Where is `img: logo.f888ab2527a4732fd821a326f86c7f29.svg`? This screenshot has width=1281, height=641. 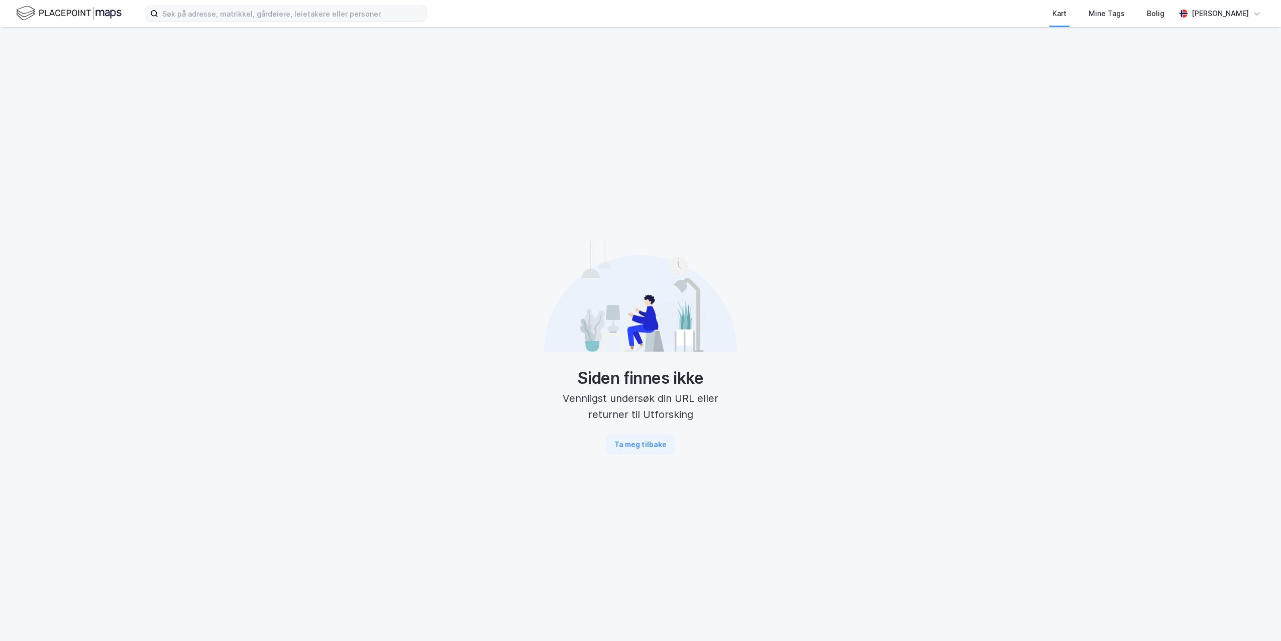
img: logo.f888ab2527a4732fd821a326f86c7f29.svg is located at coordinates (69, 13).